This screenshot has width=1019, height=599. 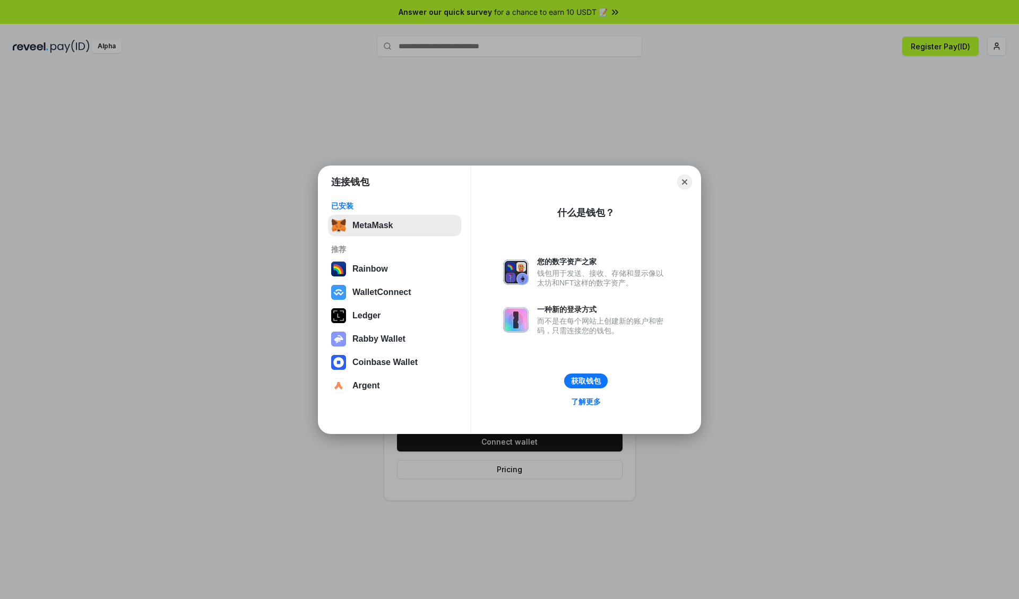 I want to click on img: svg+xml,%3Csvg%20xmlns%3D%22http%3A%2F%2Fwww.w3.org%2F2000%2Fsvg%22%20width%3D%2228%22%20height%3..., so click(x=339, y=316).